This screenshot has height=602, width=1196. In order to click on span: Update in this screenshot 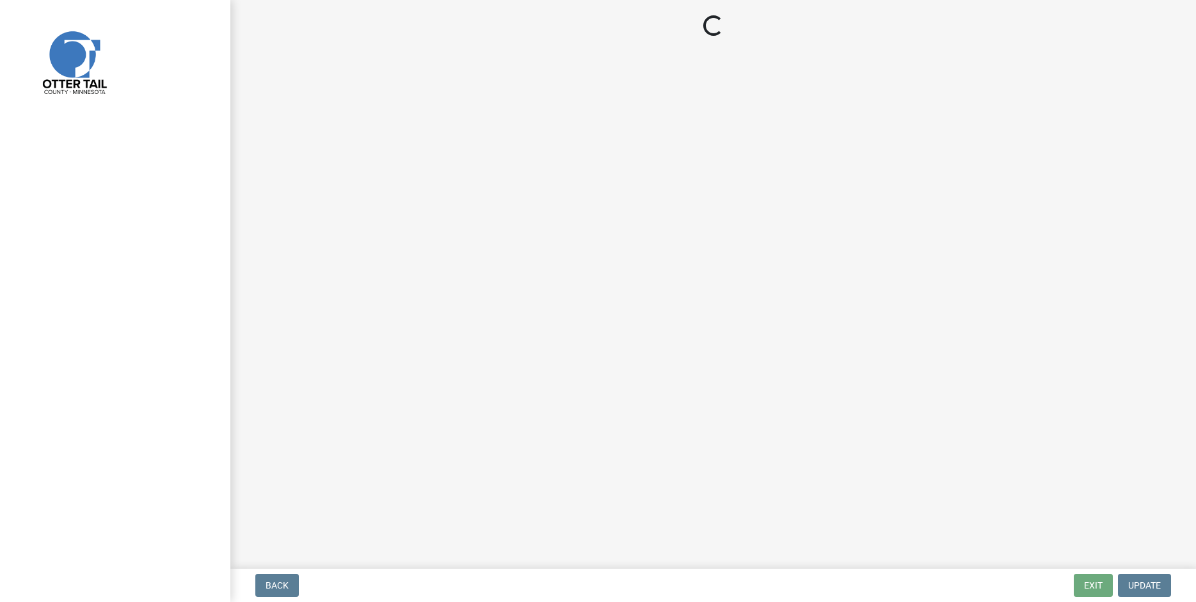, I will do `click(1144, 586)`.